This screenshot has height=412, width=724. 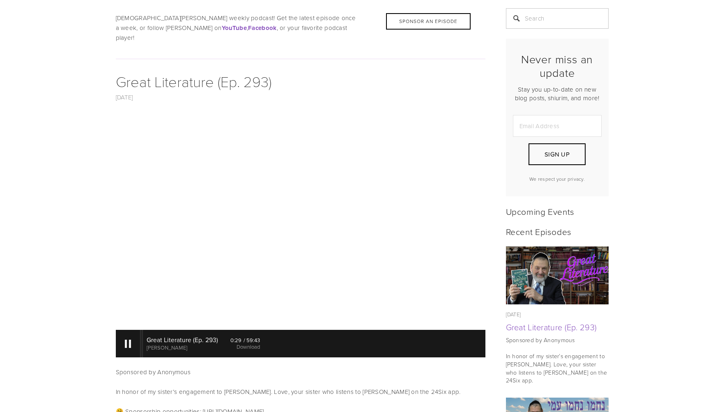 I want to click on p: Stay you up-to-date on new blog posts, shiurim, and more!, so click(x=557, y=94).